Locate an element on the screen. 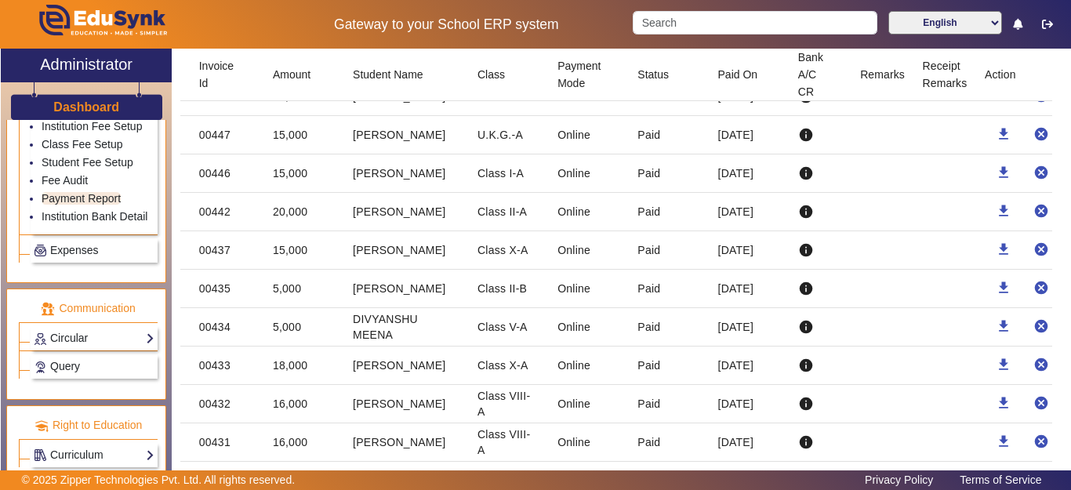 This screenshot has width=1071, height=490. mat-cell: Class II-B is located at coordinates (505, 289).